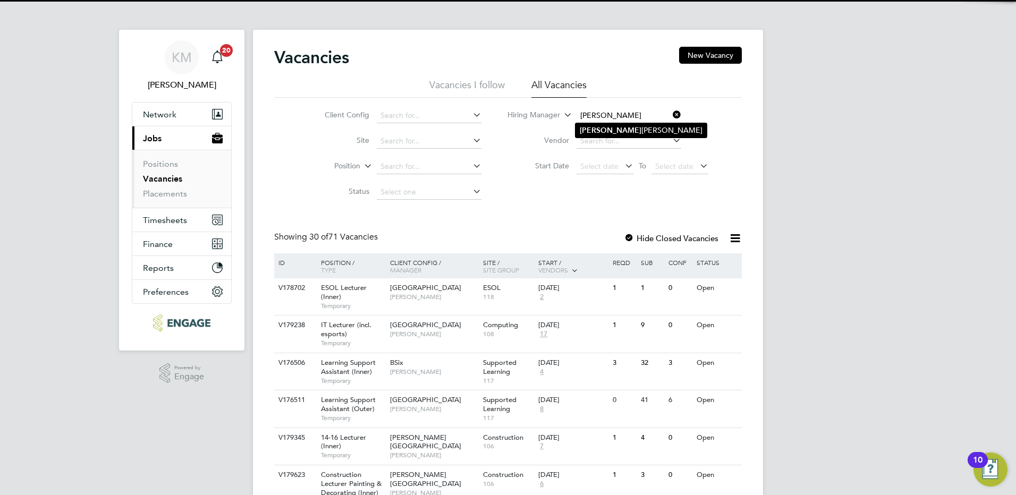  Describe the element at coordinates (165, 193) in the screenshot. I see `a: Placements` at that location.